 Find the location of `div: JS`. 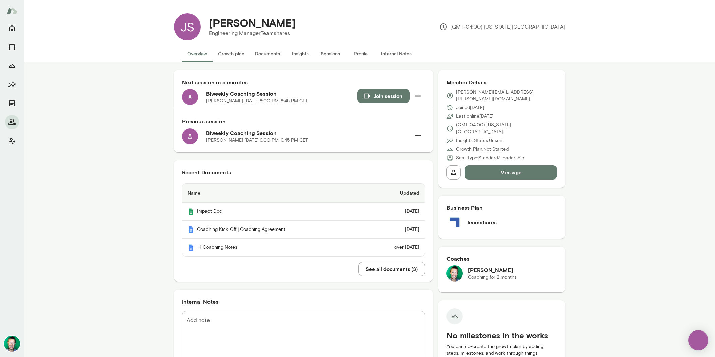

div: JS is located at coordinates (187, 27).